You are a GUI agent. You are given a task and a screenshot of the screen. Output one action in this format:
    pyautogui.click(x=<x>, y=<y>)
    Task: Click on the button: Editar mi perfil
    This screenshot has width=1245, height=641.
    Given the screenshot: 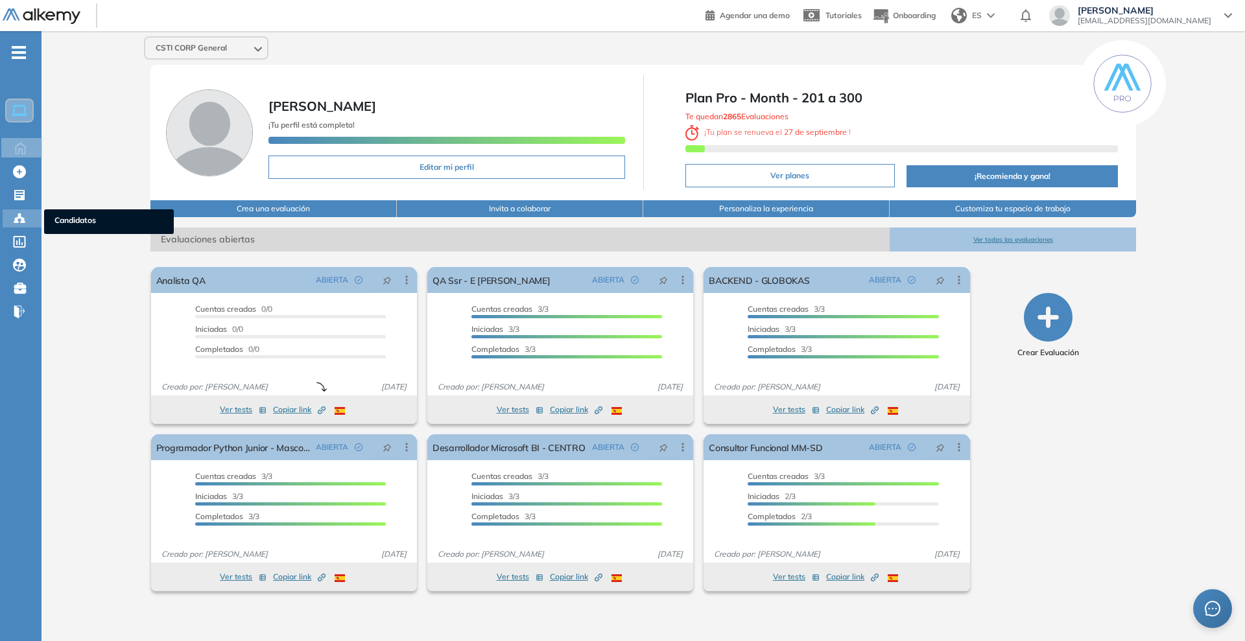 What is the action you would take?
    pyautogui.click(x=447, y=167)
    